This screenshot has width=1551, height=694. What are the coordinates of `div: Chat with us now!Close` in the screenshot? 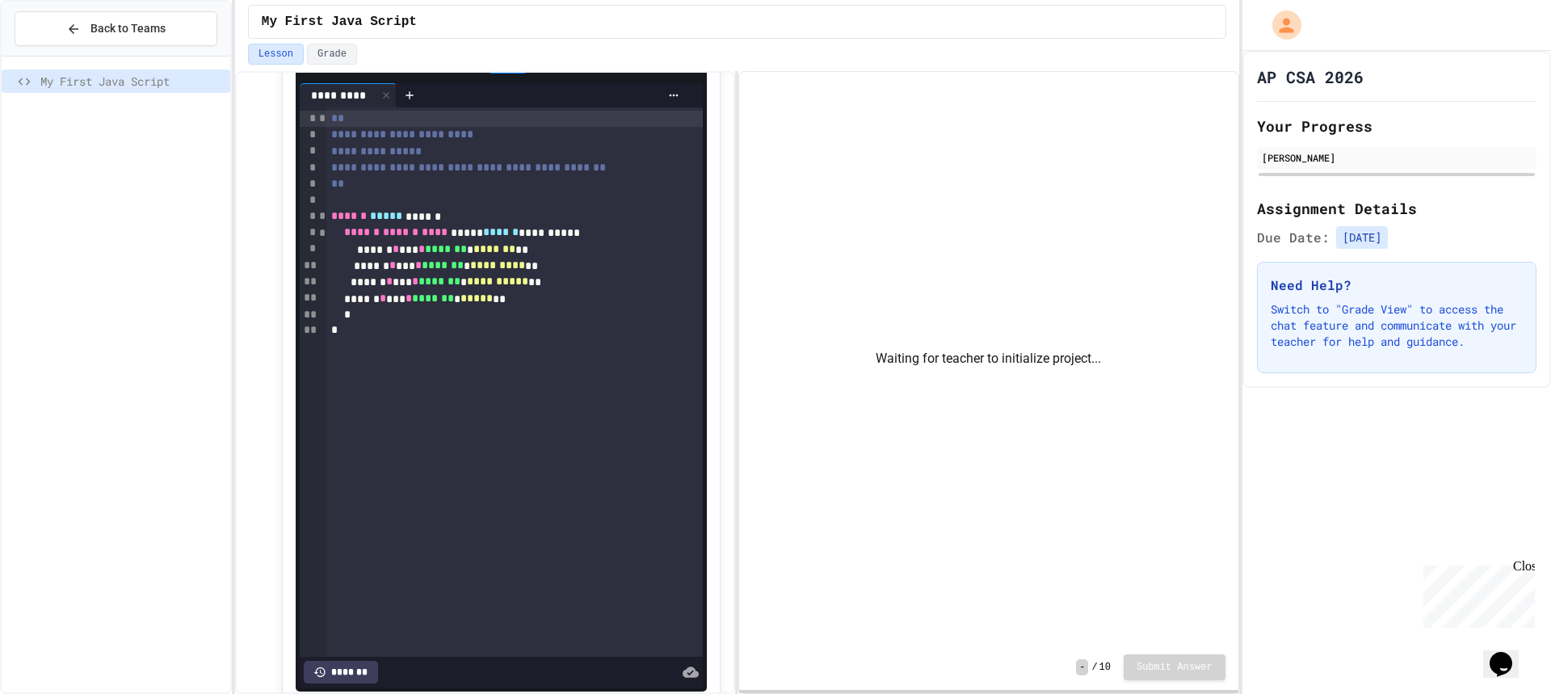 It's located at (59, 54).